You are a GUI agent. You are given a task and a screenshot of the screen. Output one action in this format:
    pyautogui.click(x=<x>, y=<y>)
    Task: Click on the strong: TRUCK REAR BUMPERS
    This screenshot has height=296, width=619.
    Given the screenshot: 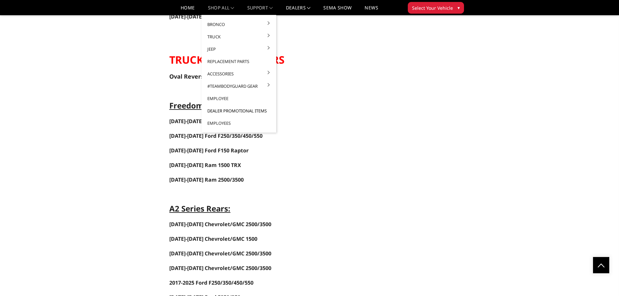 What is the action you would take?
    pyautogui.click(x=227, y=59)
    